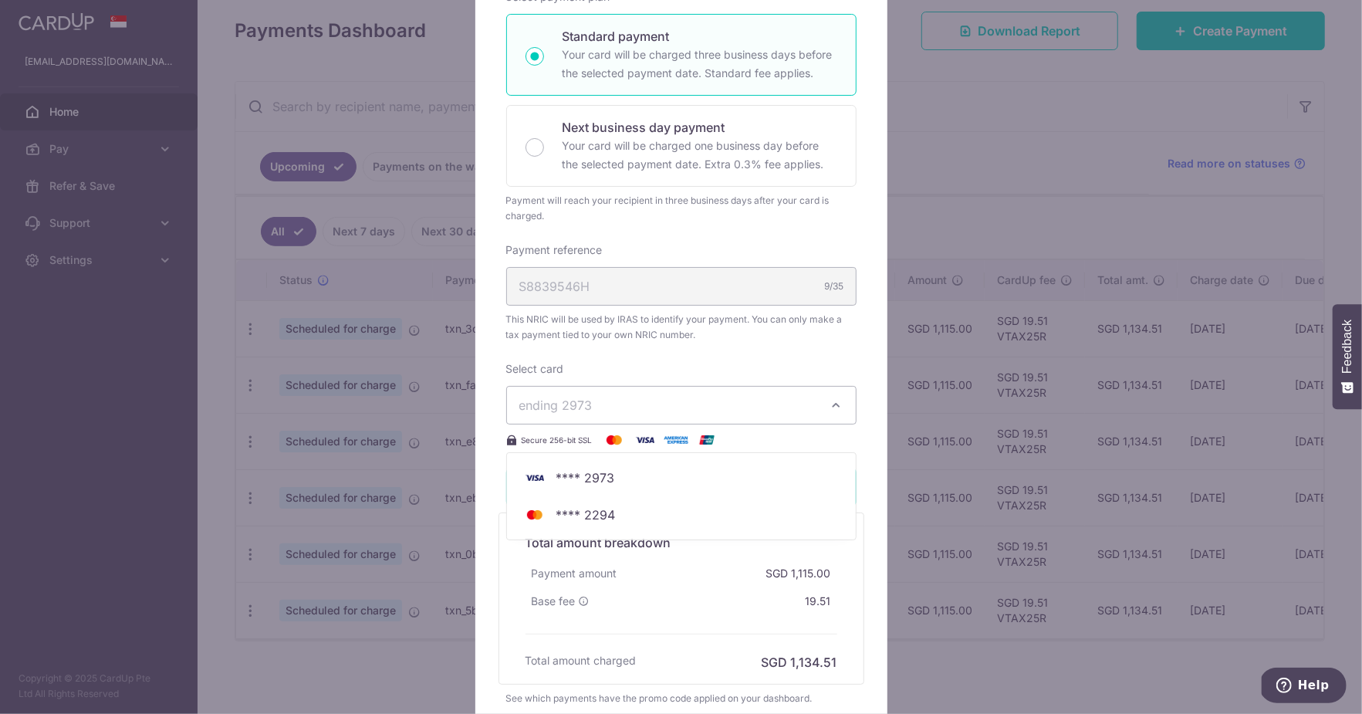 This screenshot has width=1362, height=714. What do you see at coordinates (557, 440) in the screenshot?
I see `span: Secure 256-bit SSL` at bounding box center [557, 440].